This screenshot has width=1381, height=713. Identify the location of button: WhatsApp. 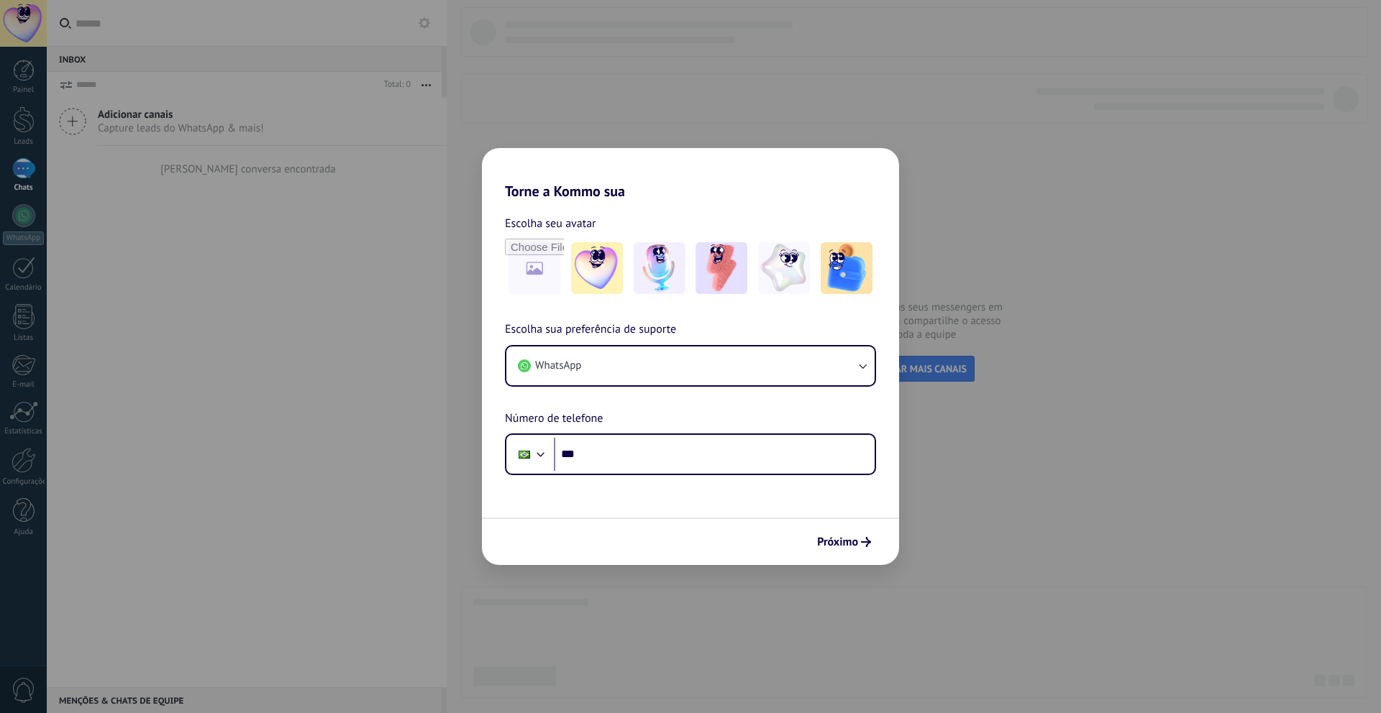
(690, 366).